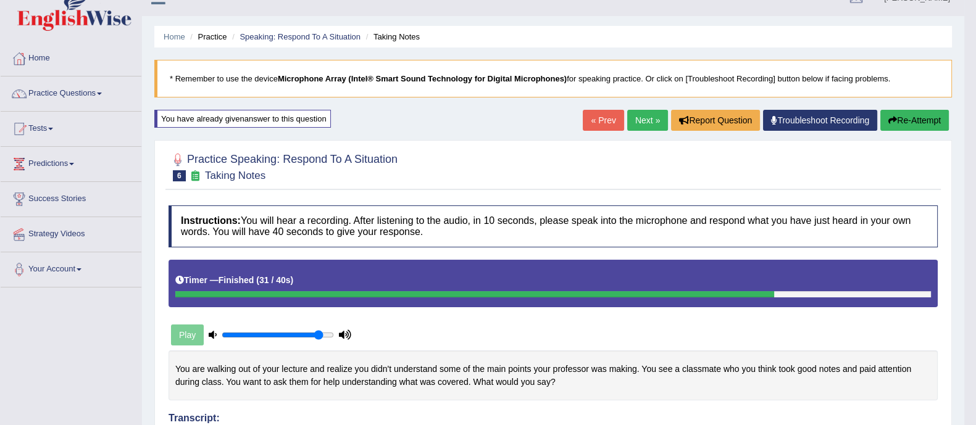 The image size is (976, 425). What do you see at coordinates (71, 162) in the screenshot?
I see `a: Predictions` at bounding box center [71, 162].